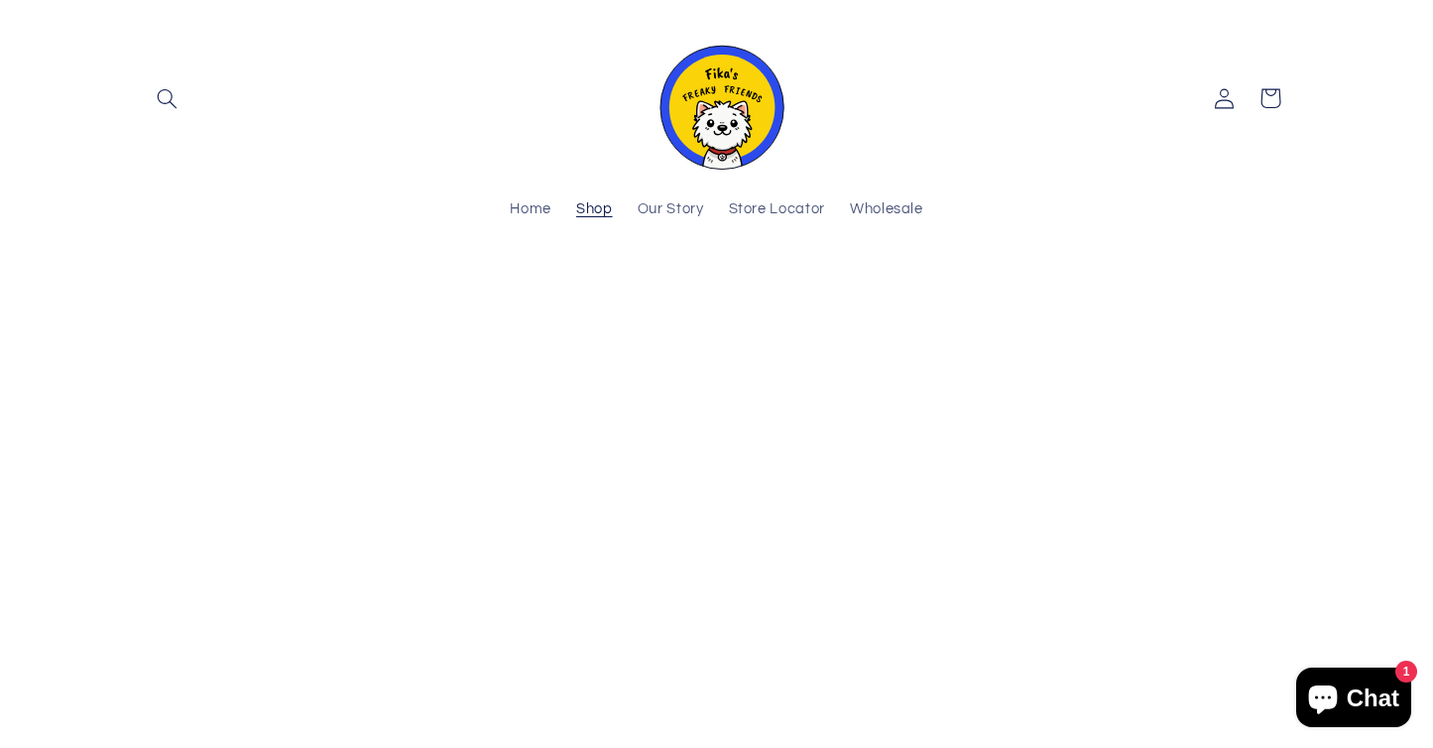 The height and width of the screenshot is (748, 1433). What do you see at coordinates (776, 210) in the screenshot?
I see `a: Store Locator` at bounding box center [776, 210].